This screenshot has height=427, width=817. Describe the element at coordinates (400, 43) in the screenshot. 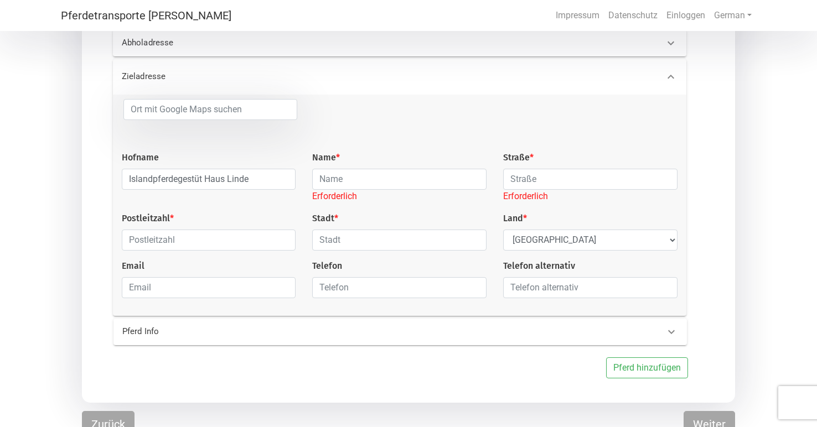

I see `div: Abholadresse` at that location.